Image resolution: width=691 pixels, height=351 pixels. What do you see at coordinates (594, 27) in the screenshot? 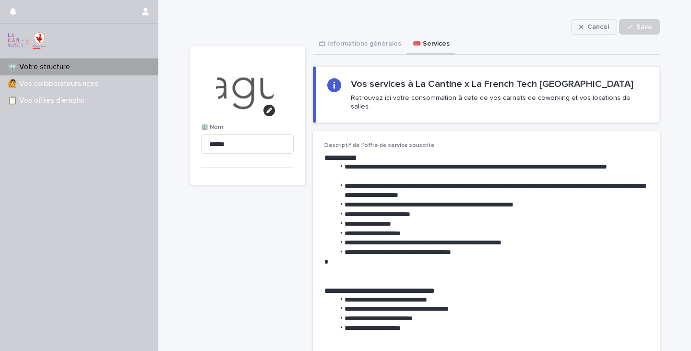
I see `button: Cancel` at bounding box center [594, 27].